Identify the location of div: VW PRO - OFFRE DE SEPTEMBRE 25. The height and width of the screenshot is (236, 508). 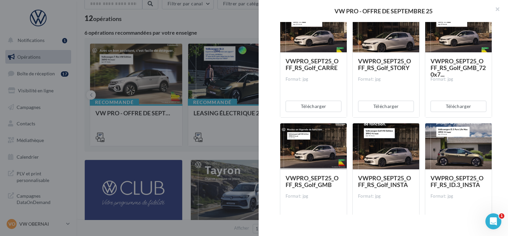
(384, 11).